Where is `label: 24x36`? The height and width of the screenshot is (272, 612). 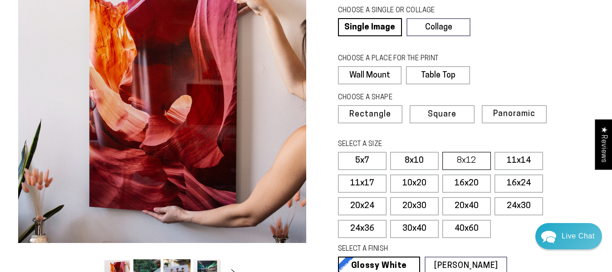
label: 24x36 is located at coordinates (362, 229).